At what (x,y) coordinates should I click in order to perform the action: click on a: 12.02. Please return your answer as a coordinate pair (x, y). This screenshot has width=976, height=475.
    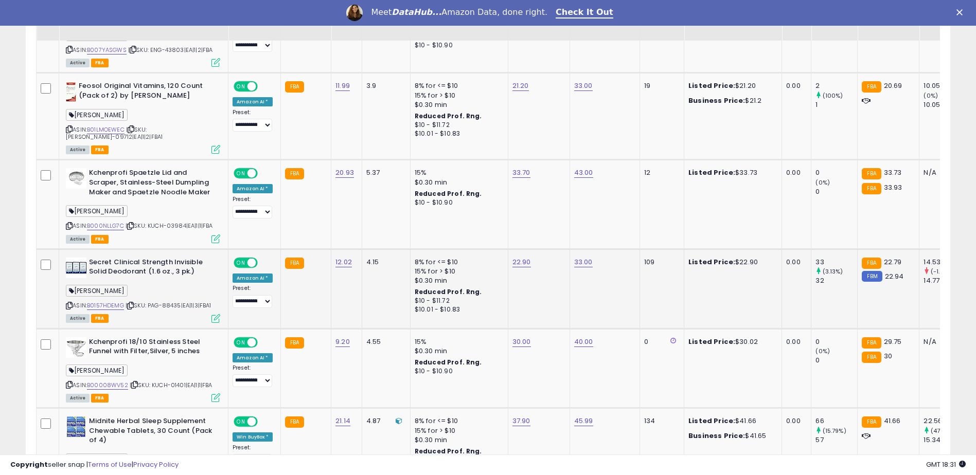
    Looking at the image, I should click on (344, 262).